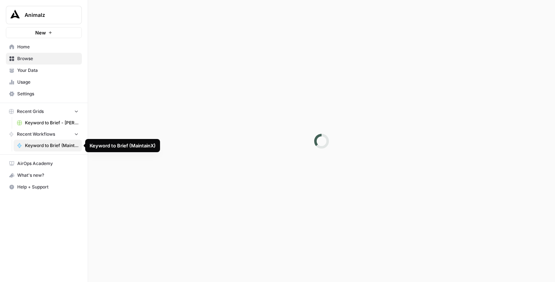 This screenshot has width=555, height=282. What do you see at coordinates (44, 70) in the screenshot?
I see `a: Your Data` at bounding box center [44, 70].